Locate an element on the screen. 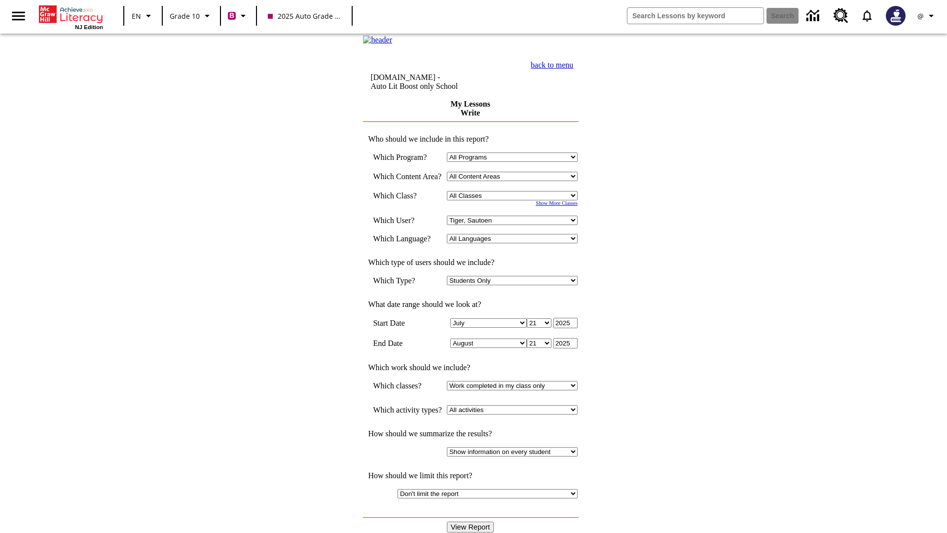 The height and width of the screenshot is (533, 947). span: Grade 10 is located at coordinates (184, 16).